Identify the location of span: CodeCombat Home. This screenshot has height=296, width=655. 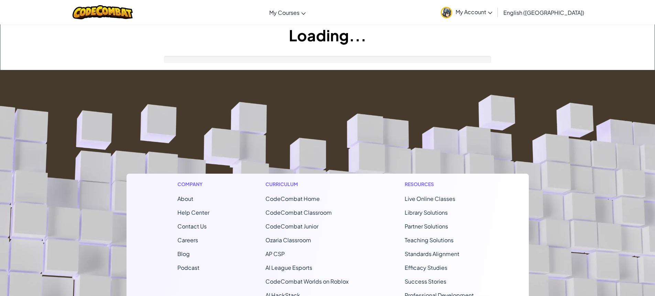
(293, 198).